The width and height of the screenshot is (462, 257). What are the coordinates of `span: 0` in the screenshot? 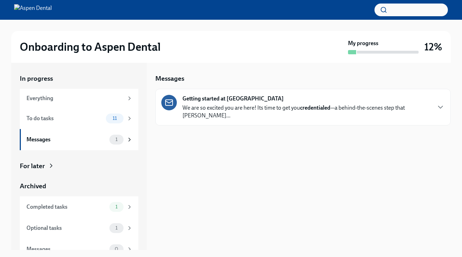 It's located at (116, 249).